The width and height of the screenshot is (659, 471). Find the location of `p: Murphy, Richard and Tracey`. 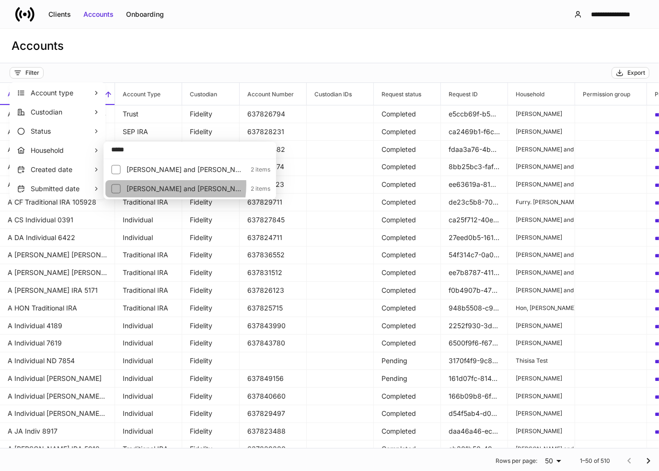

p: Murphy, Richard and Tracey is located at coordinates (186, 170).